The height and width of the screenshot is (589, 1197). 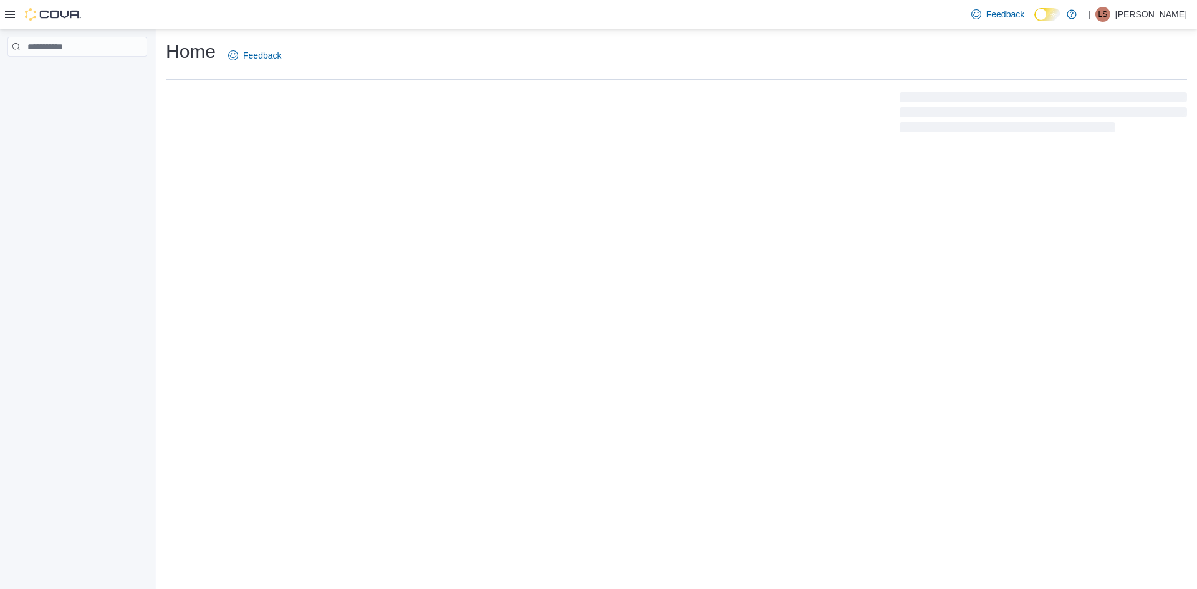 What do you see at coordinates (1103, 14) in the screenshot?
I see `div: Lauren S` at bounding box center [1103, 14].